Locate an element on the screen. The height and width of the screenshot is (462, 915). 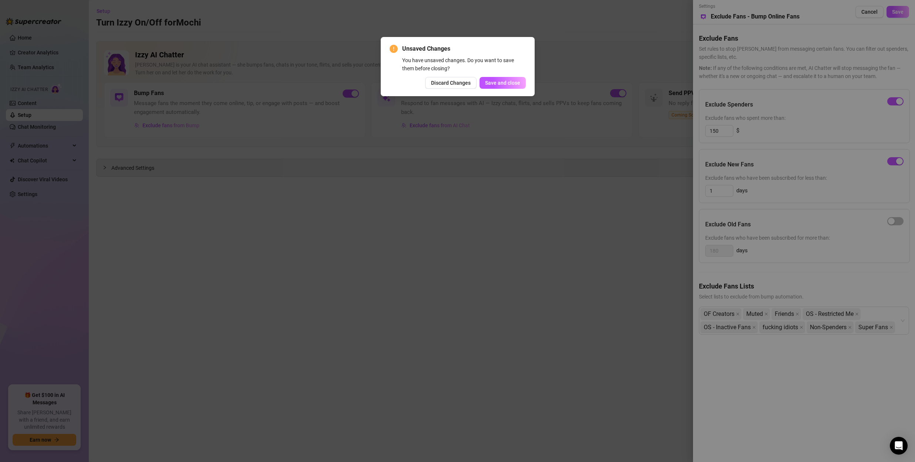
span: Unsaved Changes is located at coordinates (464, 49).